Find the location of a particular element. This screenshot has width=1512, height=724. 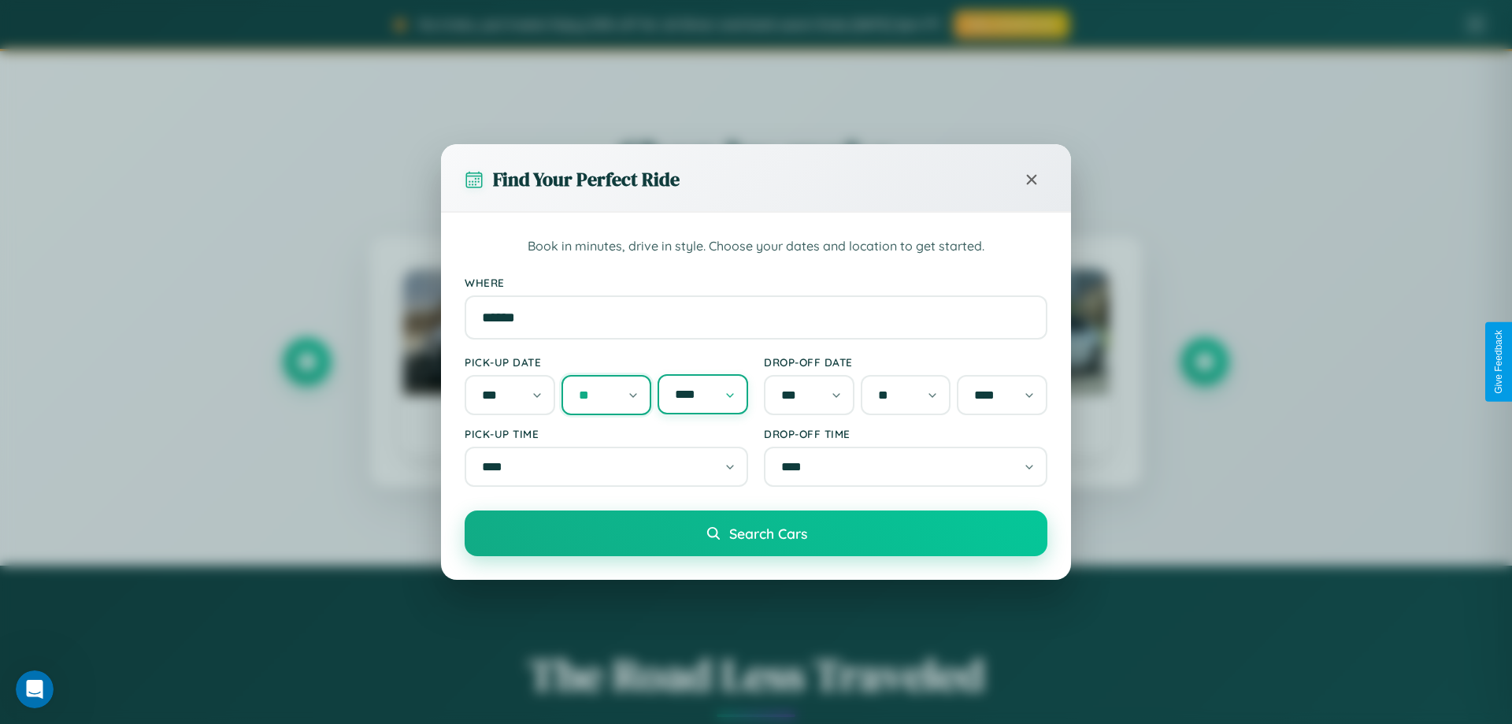

p: Book in minutes, drive in style. Choose your dates and location to get started. is located at coordinates (756, 246).